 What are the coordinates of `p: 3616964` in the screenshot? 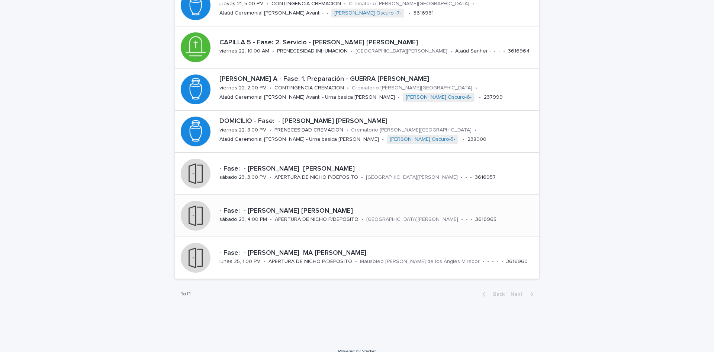 It's located at (519, 51).